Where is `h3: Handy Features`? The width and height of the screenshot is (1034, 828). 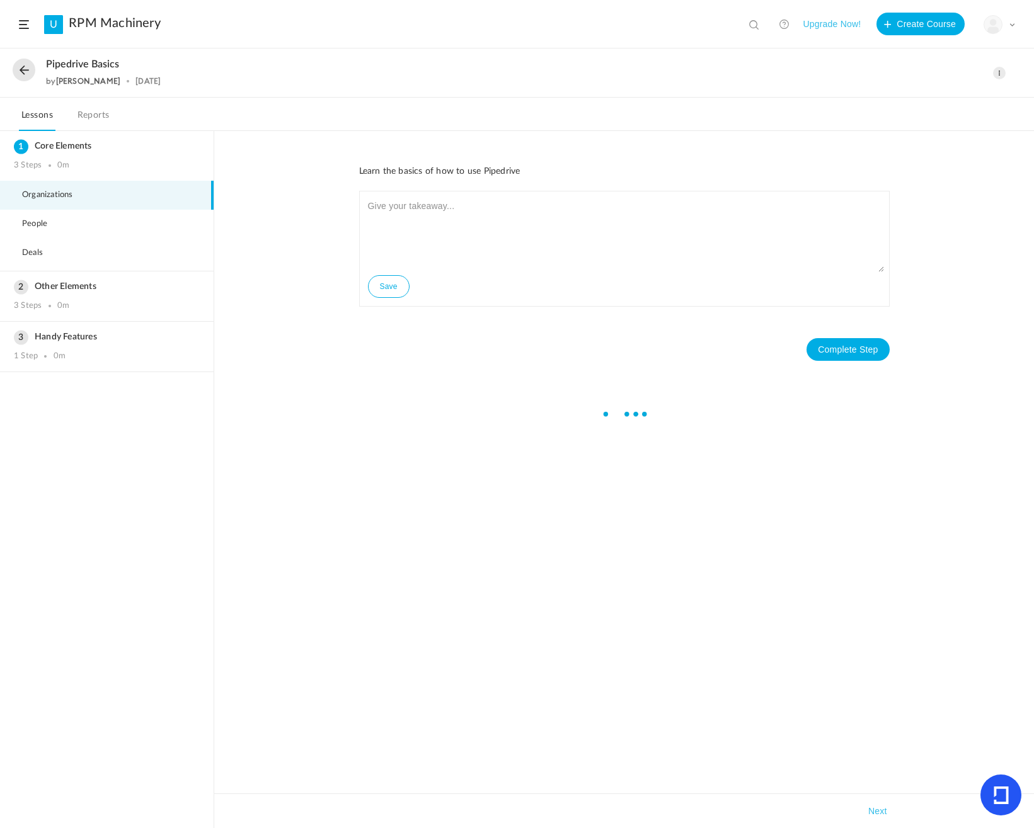
h3: Handy Features is located at coordinates (106, 337).